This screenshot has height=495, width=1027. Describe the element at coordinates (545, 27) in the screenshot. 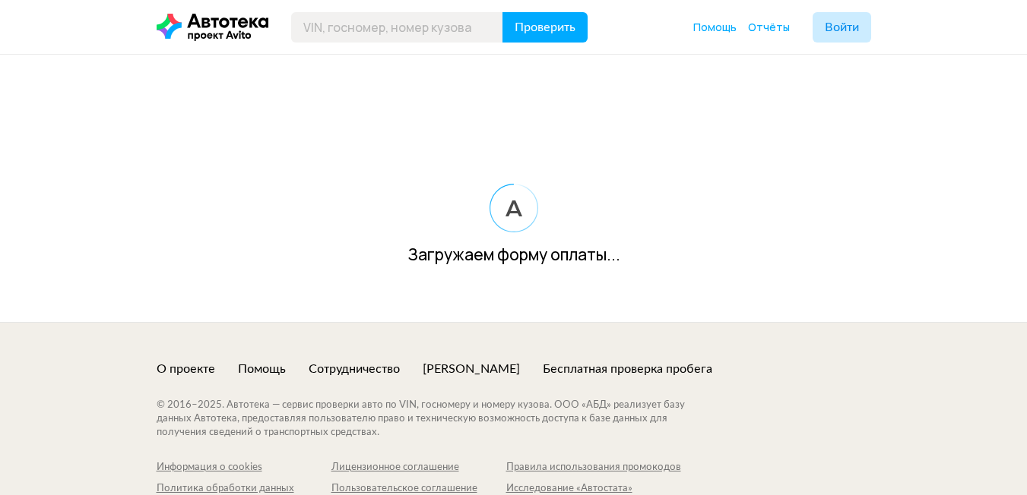

I see `span: Проверить` at that location.